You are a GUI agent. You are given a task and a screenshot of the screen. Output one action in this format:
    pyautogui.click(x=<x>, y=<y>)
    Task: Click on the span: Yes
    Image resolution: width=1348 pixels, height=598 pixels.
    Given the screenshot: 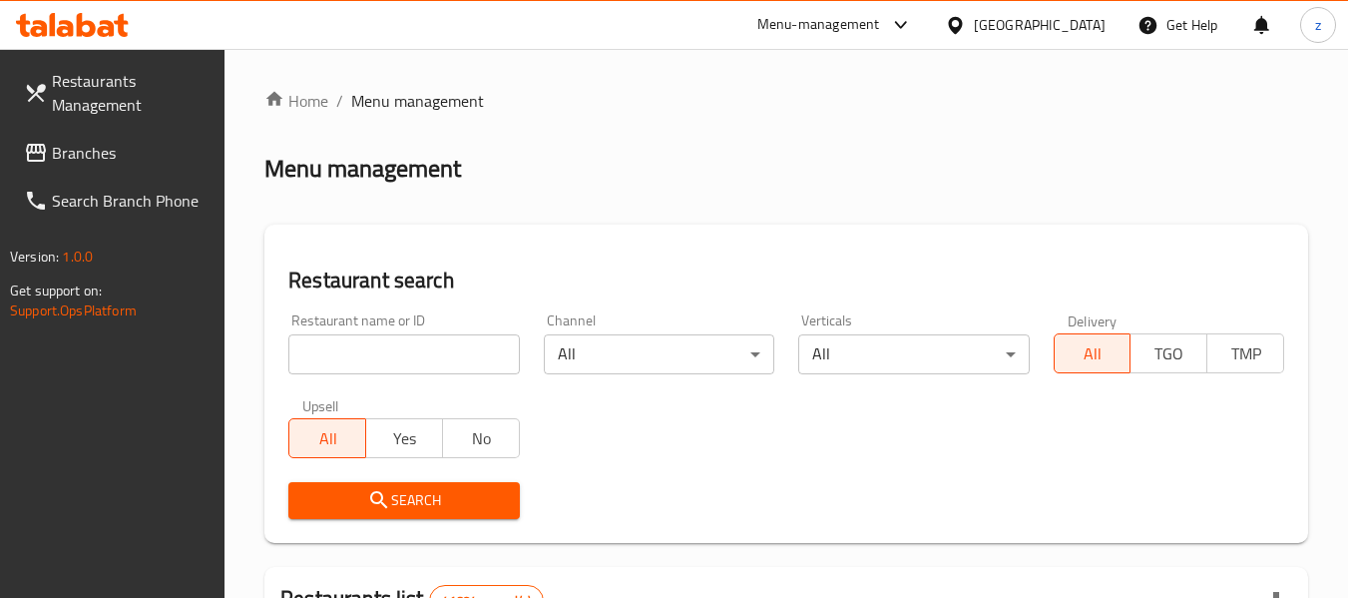 What is the action you would take?
    pyautogui.click(x=404, y=438)
    